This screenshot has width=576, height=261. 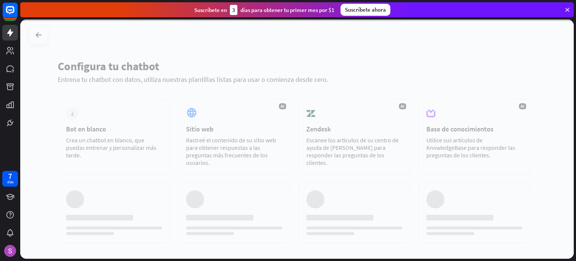 I want to click on font: Suscríbete en, so click(x=210, y=10).